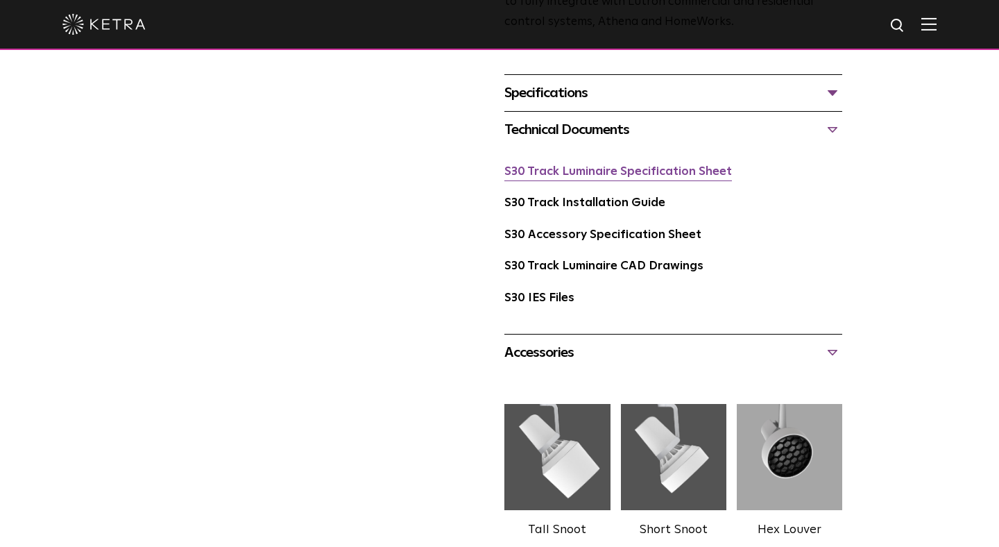 This screenshot has height=547, width=999. What do you see at coordinates (557, 457) in the screenshot?
I see `img: 561d9251a6fee2cab6f1` at bounding box center [557, 457].